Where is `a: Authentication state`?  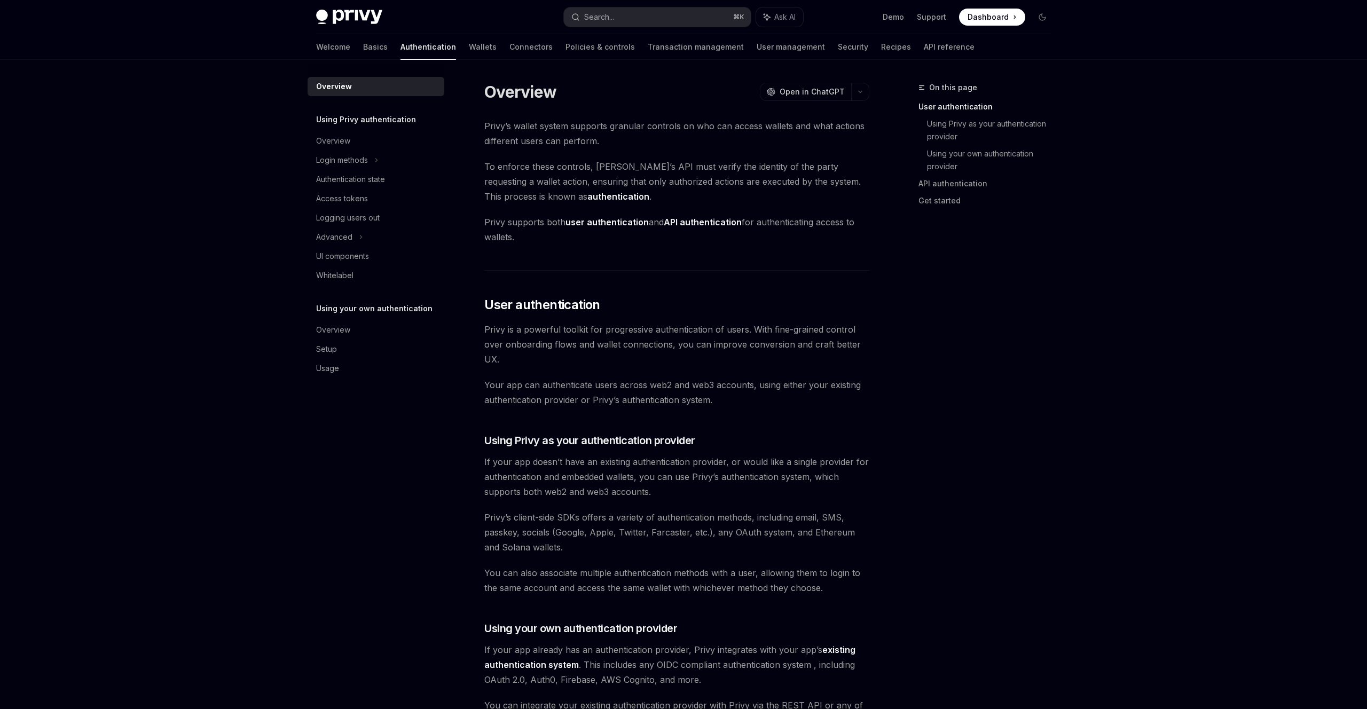
a: Authentication state is located at coordinates (376, 179).